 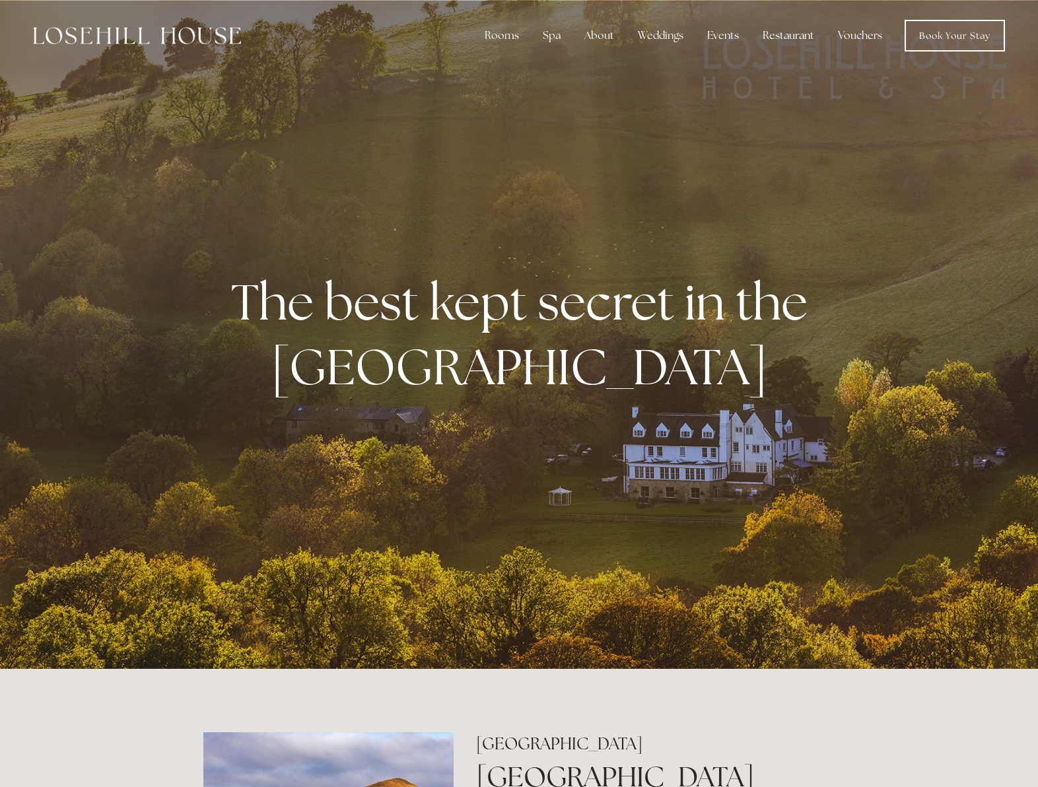 What do you see at coordinates (551, 36) in the screenshot?
I see `div: Spa` at bounding box center [551, 36].